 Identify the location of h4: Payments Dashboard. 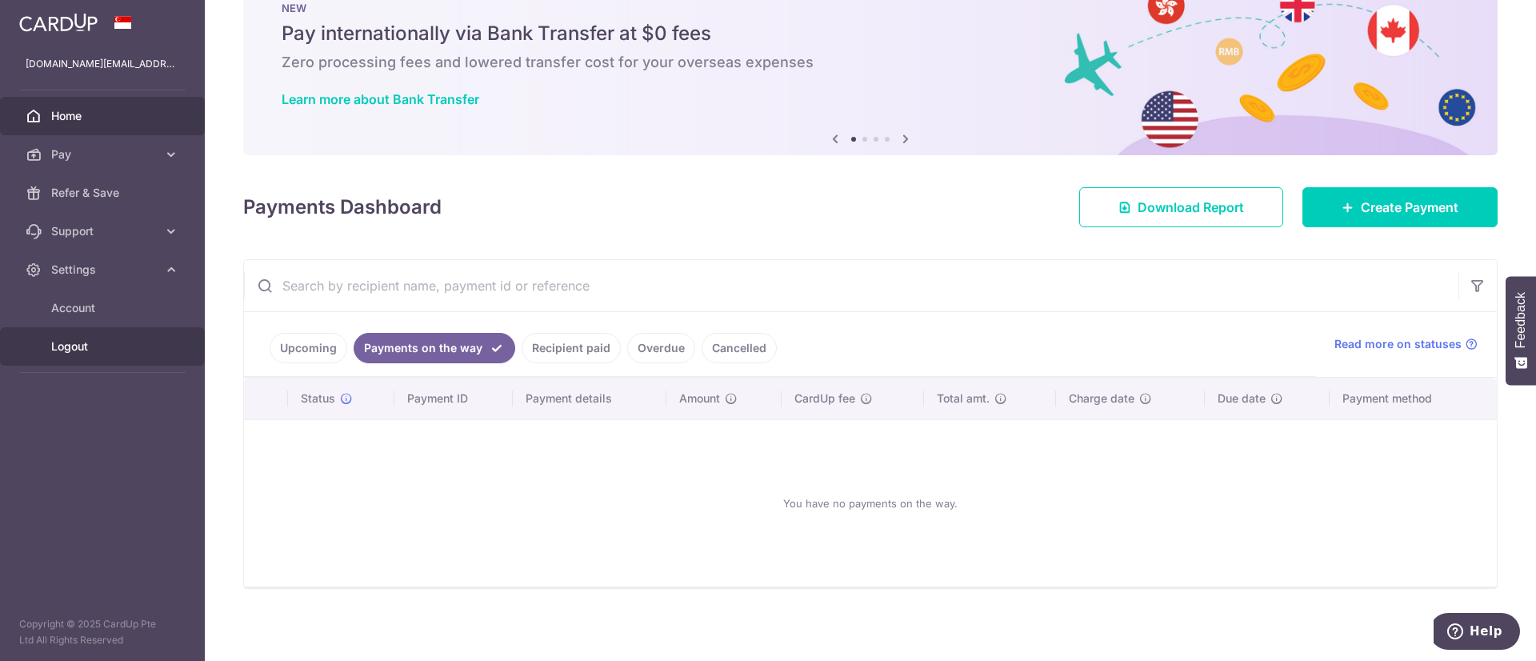
(342, 207).